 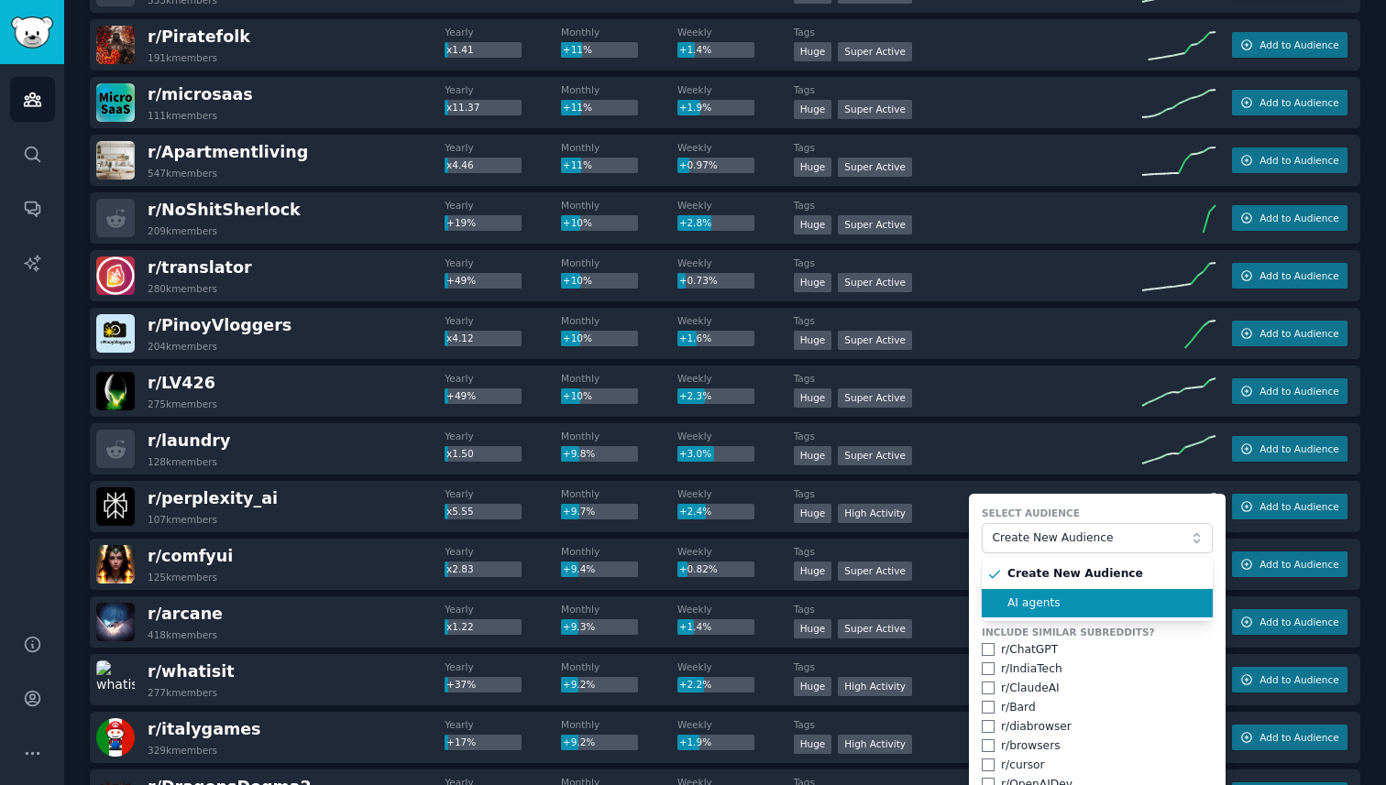 What do you see at coordinates (182, 115) in the screenshot?
I see `div: 111k members` at bounding box center [182, 115].